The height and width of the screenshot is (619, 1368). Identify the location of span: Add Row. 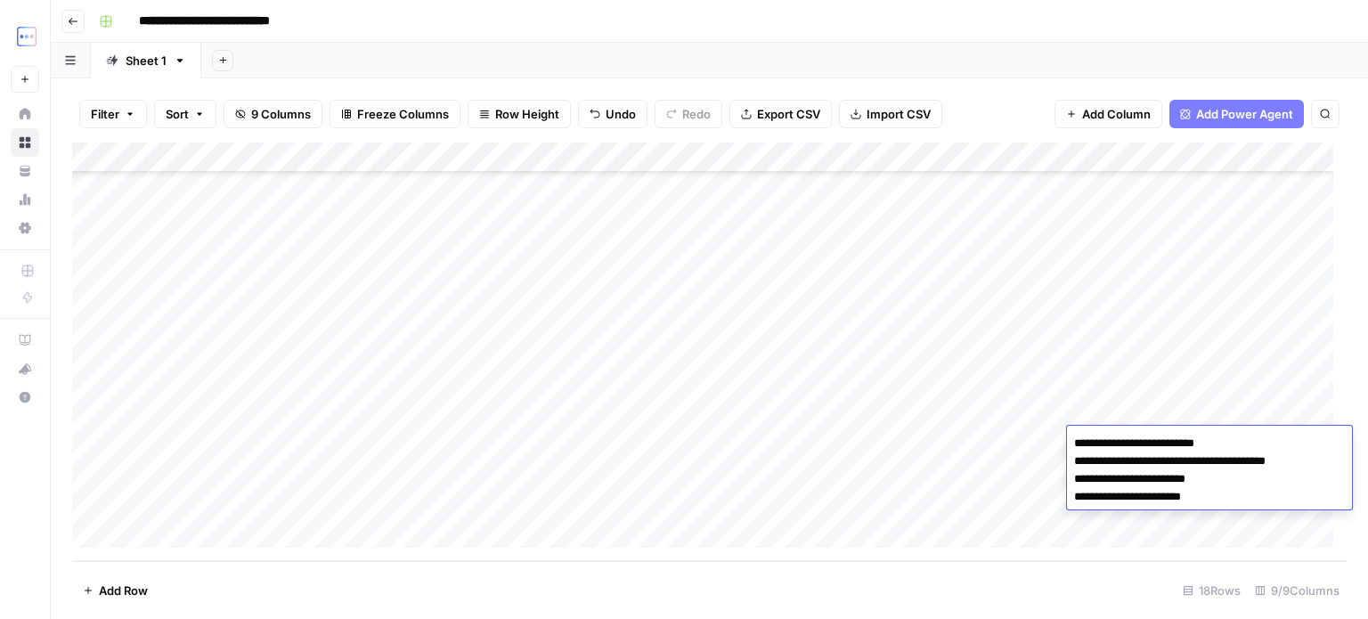
(123, 590).